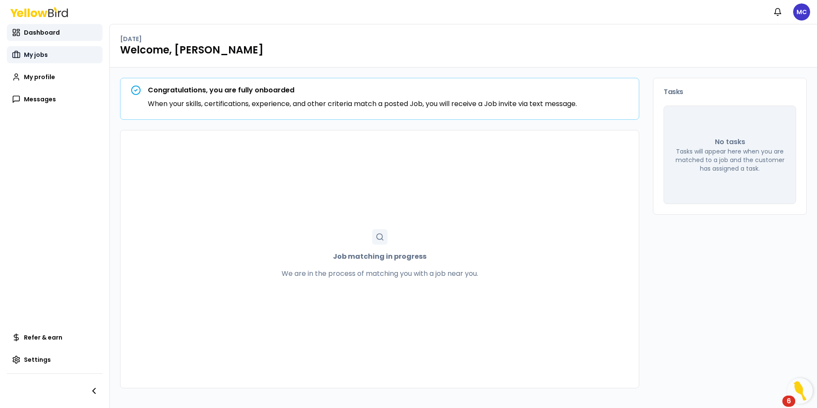  I want to click on p: No tasks, so click(730, 142).